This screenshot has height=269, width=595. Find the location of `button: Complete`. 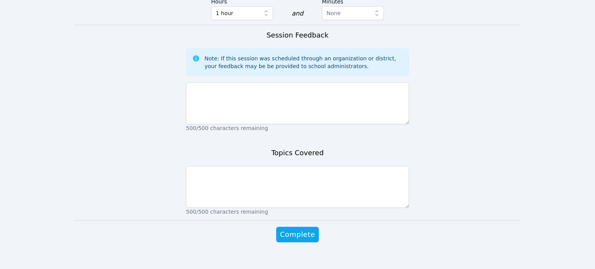

button: Complete is located at coordinates (298, 235).